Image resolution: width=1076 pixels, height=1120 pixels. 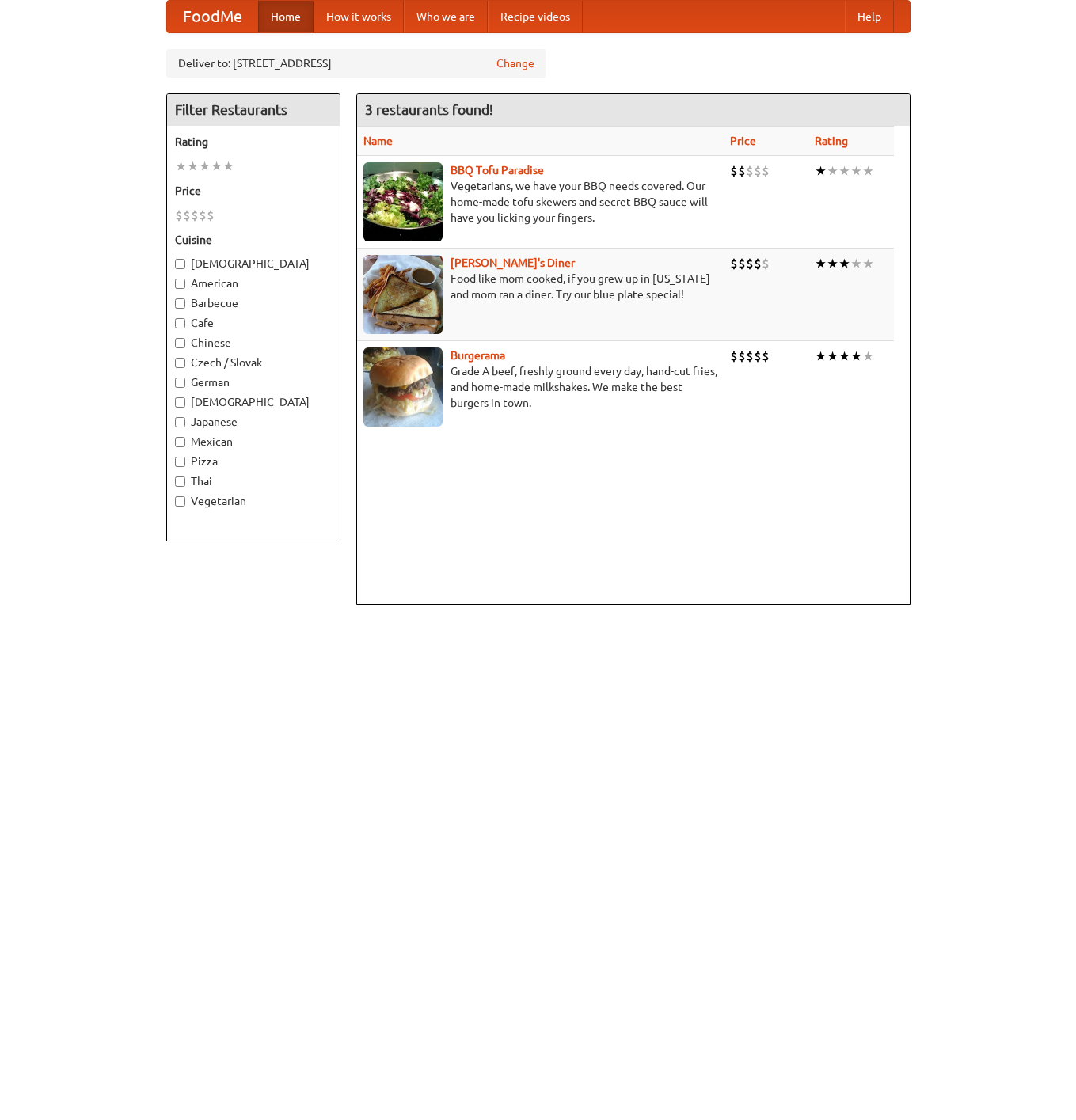 What do you see at coordinates (403, 387) in the screenshot?
I see `img: burgerama.jpg` at bounding box center [403, 387].